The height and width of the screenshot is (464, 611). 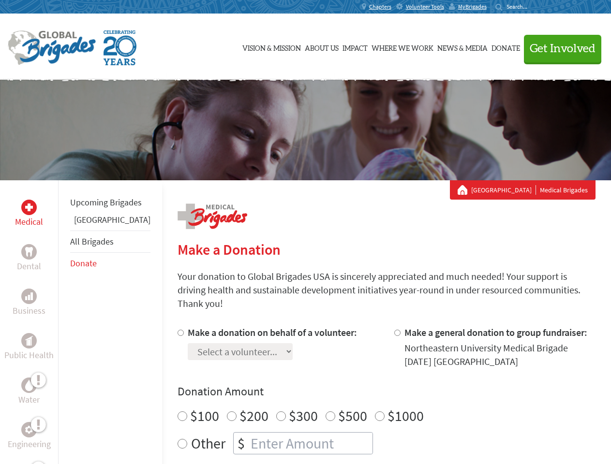 I want to click on img: Medical, so click(x=29, y=208).